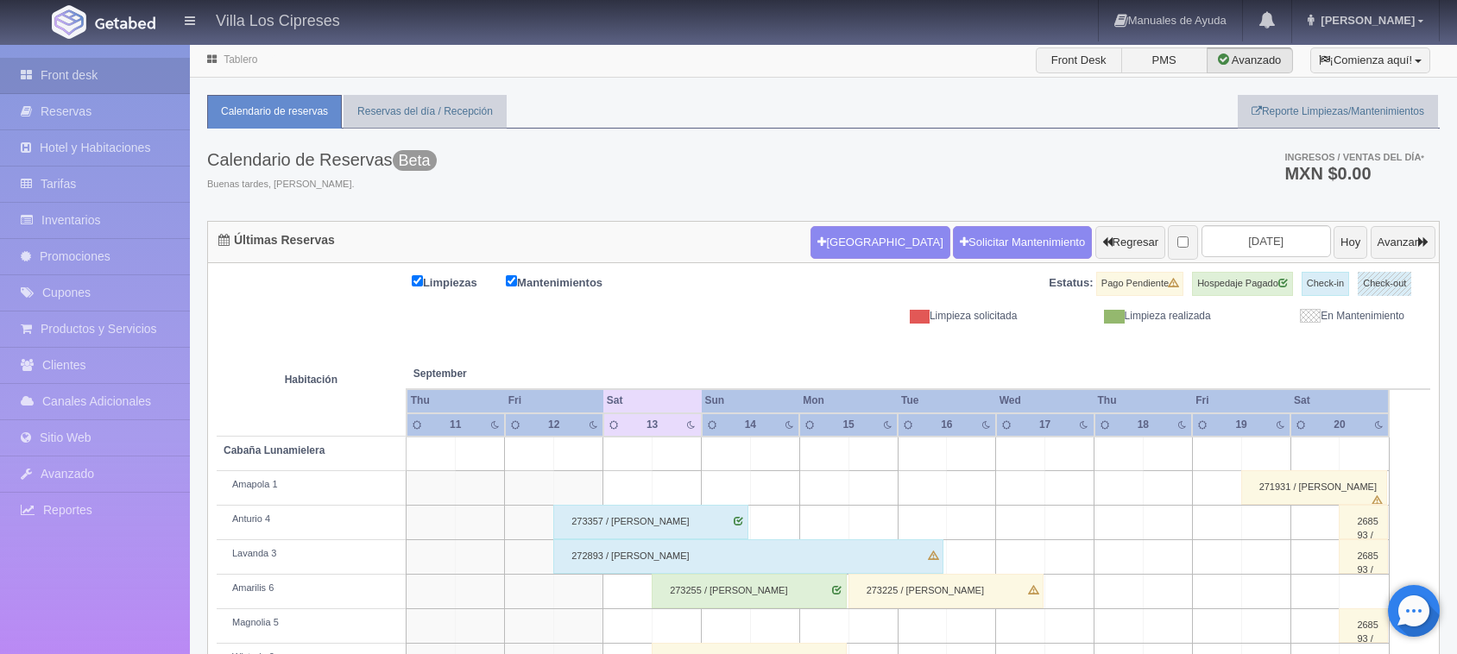  I want to click on div: 13, so click(652, 425).